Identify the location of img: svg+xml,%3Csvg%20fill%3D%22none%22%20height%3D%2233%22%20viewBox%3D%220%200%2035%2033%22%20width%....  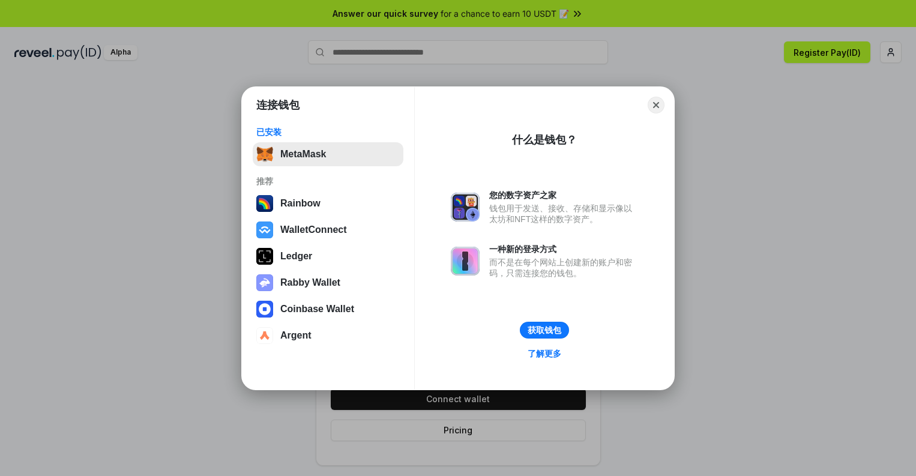
(265, 154).